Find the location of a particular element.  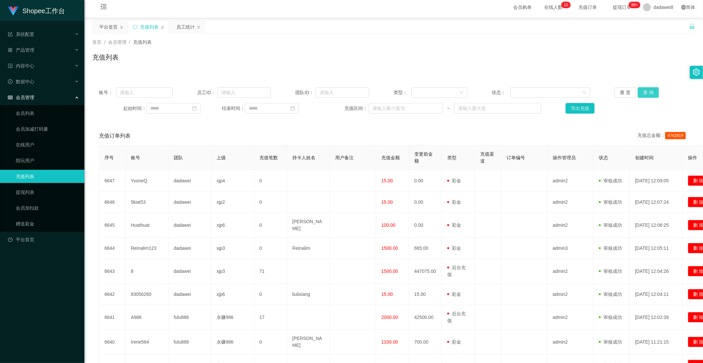

td: 5kiat53 is located at coordinates (147, 202).